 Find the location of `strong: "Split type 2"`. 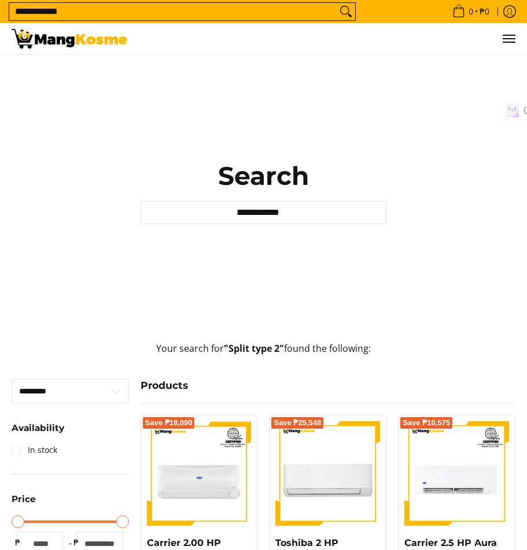

strong: "Split type 2" is located at coordinates (254, 349).